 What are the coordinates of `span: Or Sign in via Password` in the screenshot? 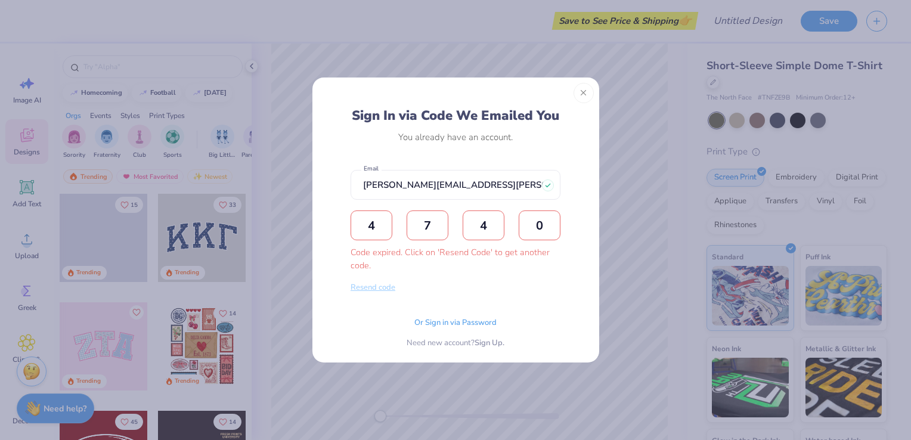 It's located at (456, 323).